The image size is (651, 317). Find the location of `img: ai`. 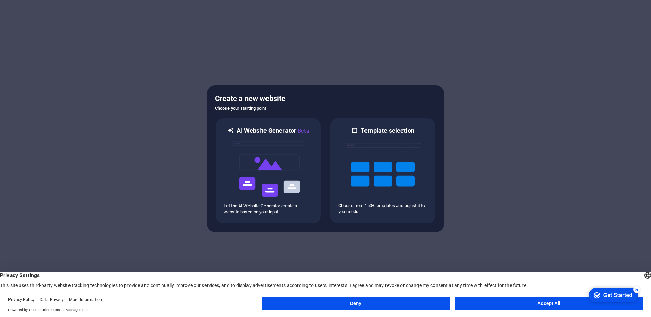

img: ai is located at coordinates (268, 169).